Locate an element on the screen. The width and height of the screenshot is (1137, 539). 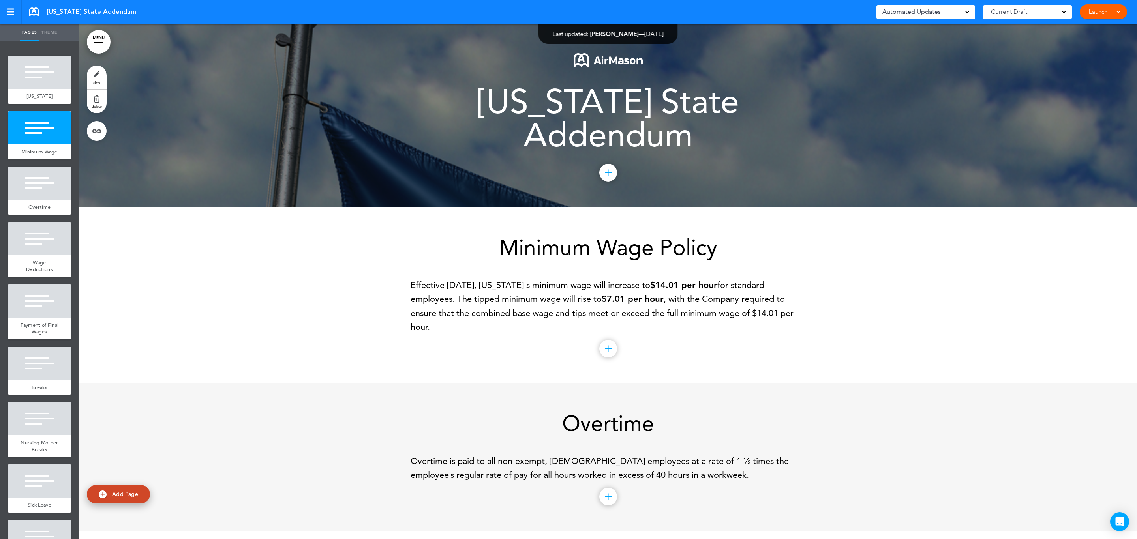
span: Automated Updates is located at coordinates (911, 12).